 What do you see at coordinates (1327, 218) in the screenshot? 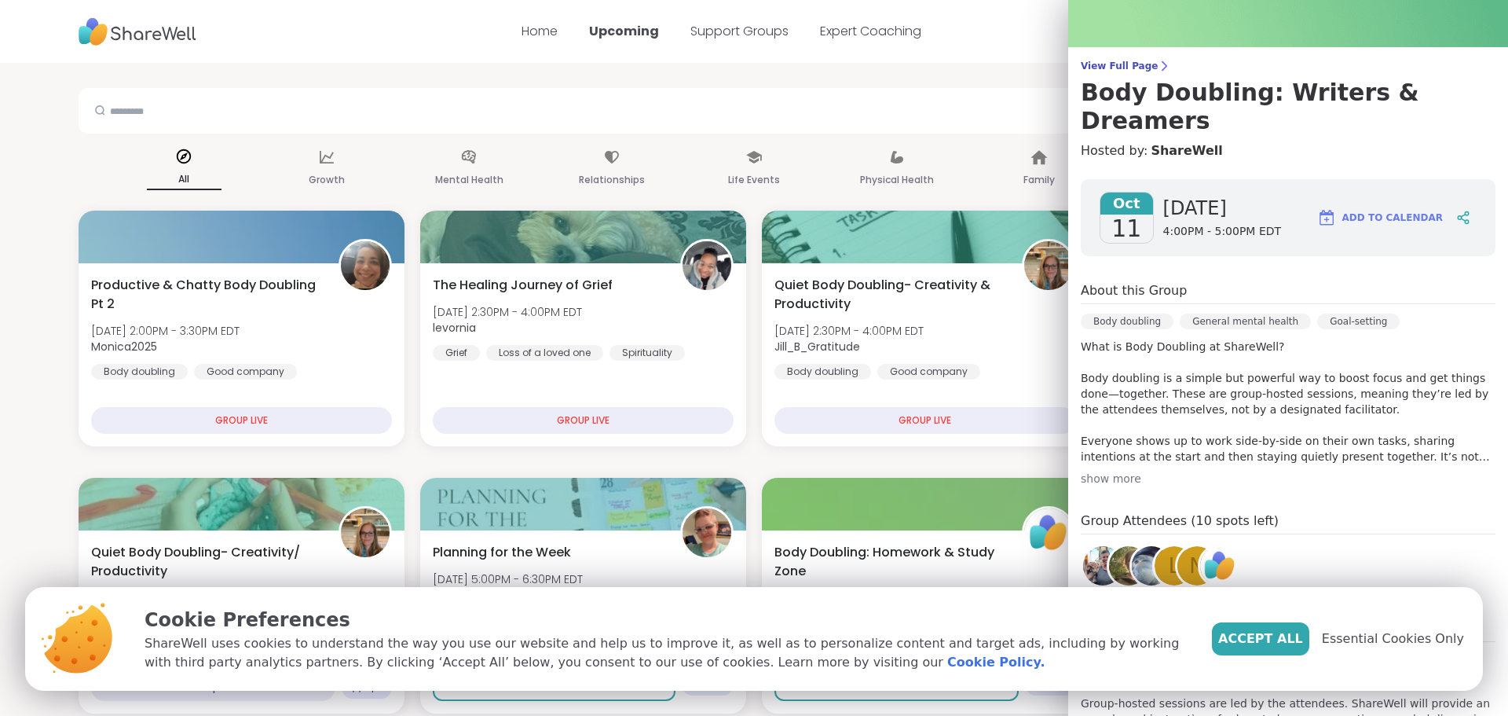
I see `img: ShareWell Logomark` at bounding box center [1327, 218].